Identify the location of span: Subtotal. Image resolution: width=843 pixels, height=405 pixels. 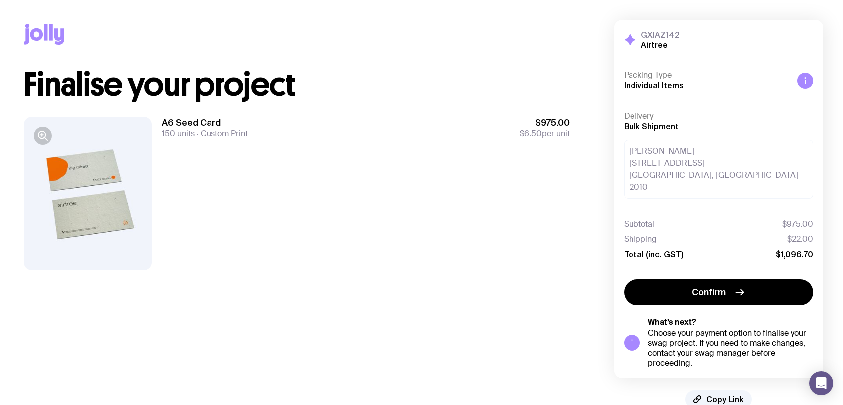
(639, 224).